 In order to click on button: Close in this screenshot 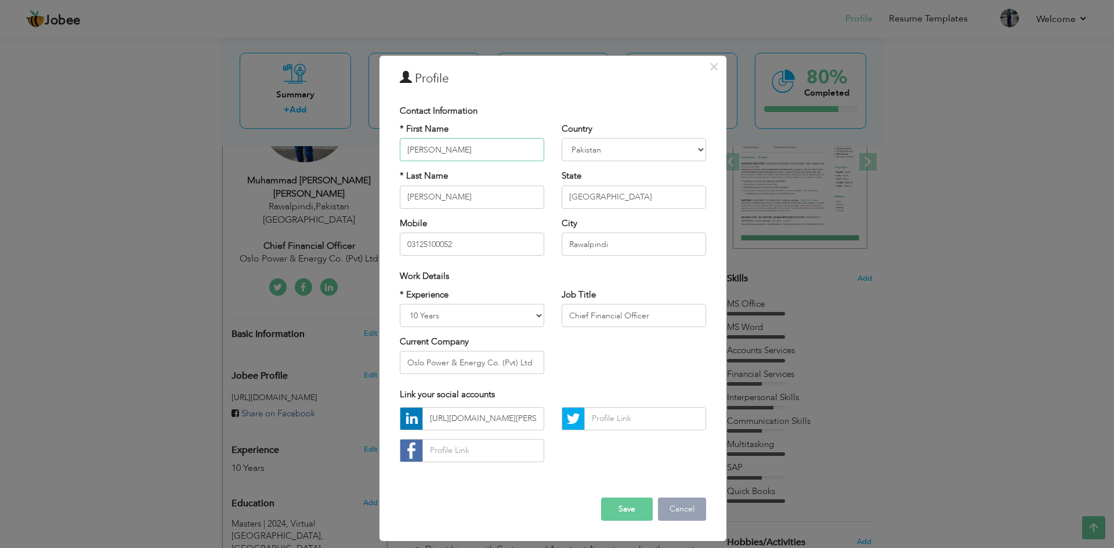, I will do `click(714, 67)`.